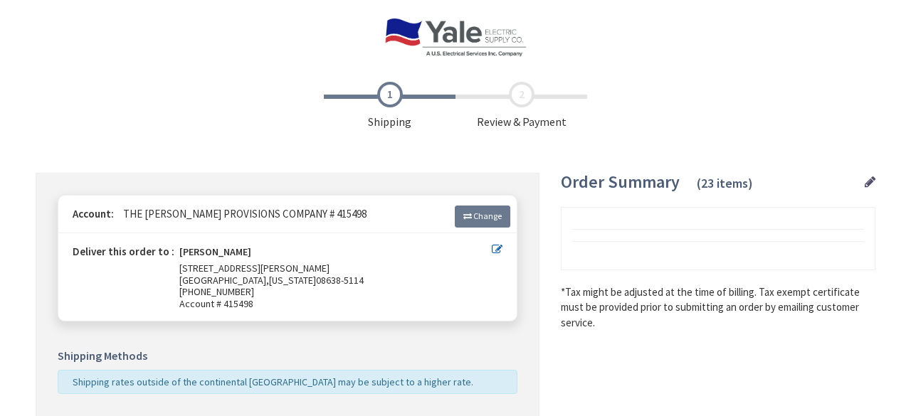  Describe the element at coordinates (456, 37) in the screenshot. I see `img: Yale Electric Supply Co.` at that location.